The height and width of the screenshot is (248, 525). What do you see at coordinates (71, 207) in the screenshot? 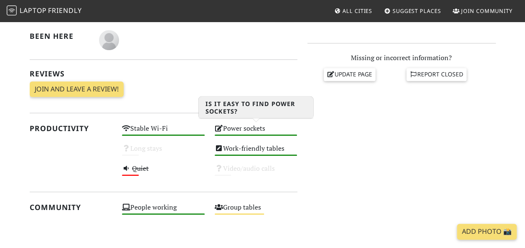
I see `h2: Community` at bounding box center [71, 207].